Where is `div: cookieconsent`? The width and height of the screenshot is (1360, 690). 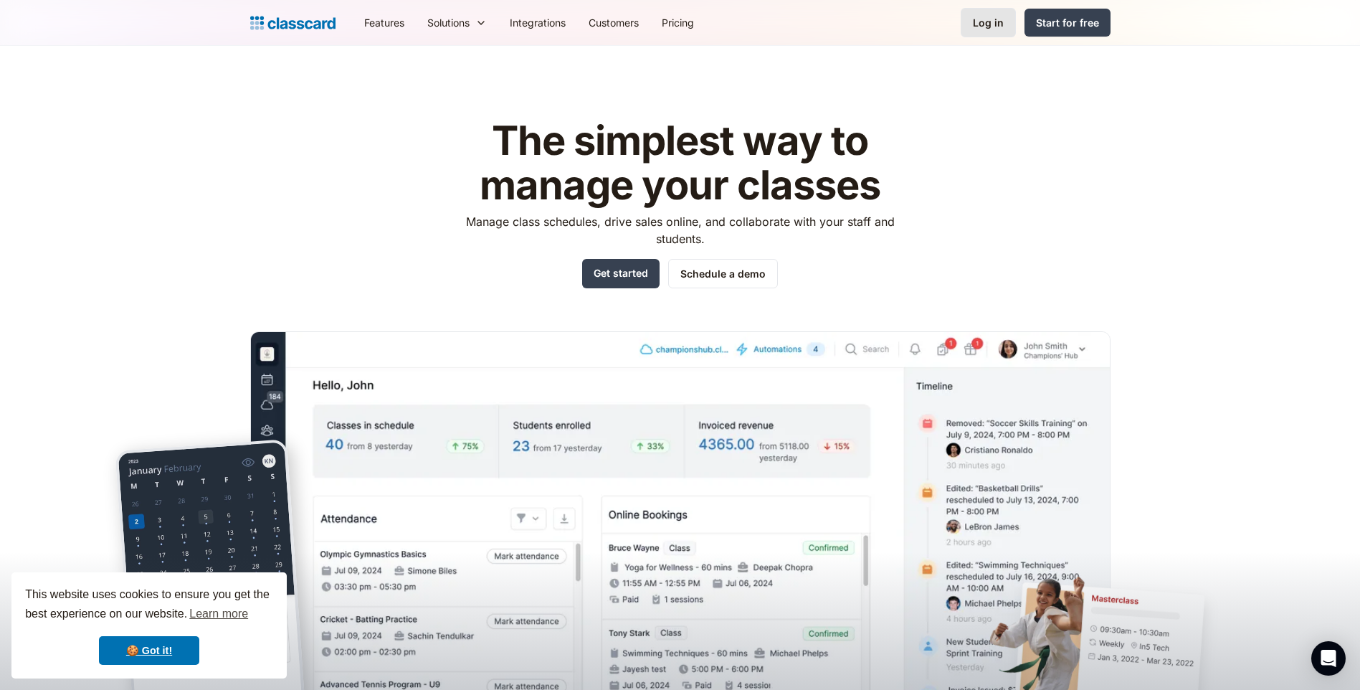
div: cookieconsent is located at coordinates (149, 625).